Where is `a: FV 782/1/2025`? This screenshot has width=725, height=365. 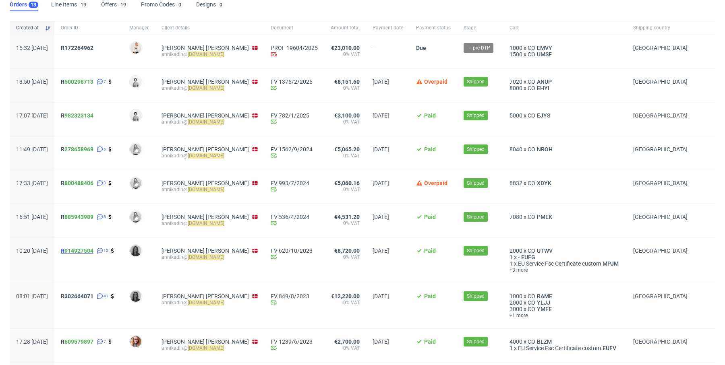
a: FV 782/1/2025 is located at coordinates (294, 116).